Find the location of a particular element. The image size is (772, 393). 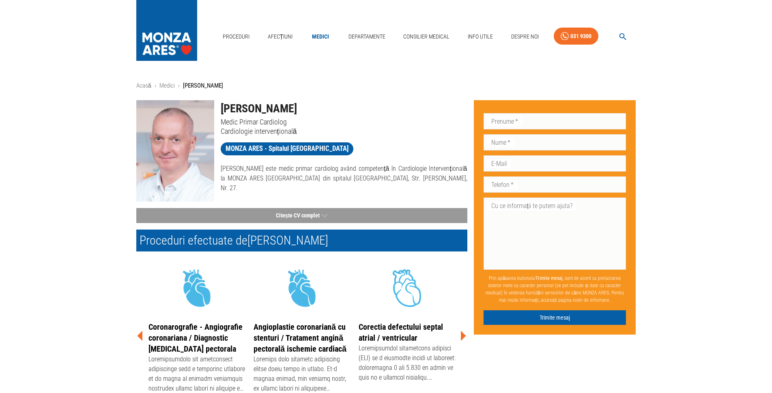

b: Trimite mesaj is located at coordinates (549, 278).